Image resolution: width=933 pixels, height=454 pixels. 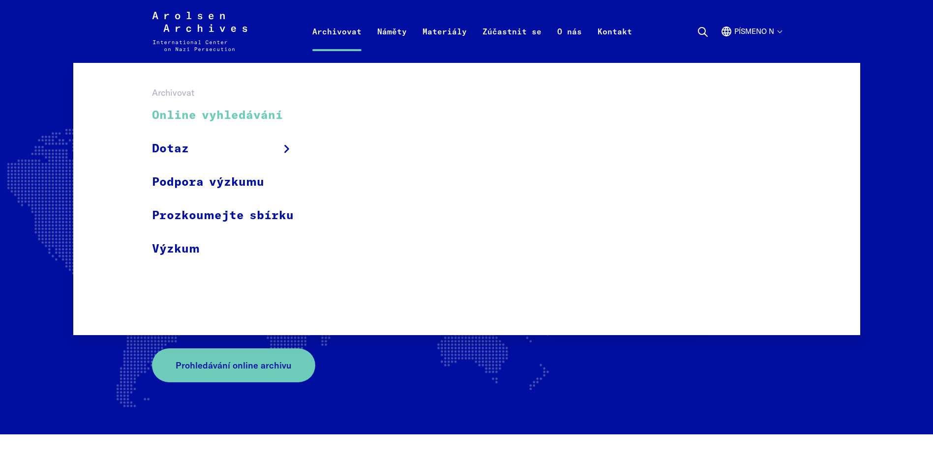 I want to click on a: Výzkum, so click(x=229, y=249).